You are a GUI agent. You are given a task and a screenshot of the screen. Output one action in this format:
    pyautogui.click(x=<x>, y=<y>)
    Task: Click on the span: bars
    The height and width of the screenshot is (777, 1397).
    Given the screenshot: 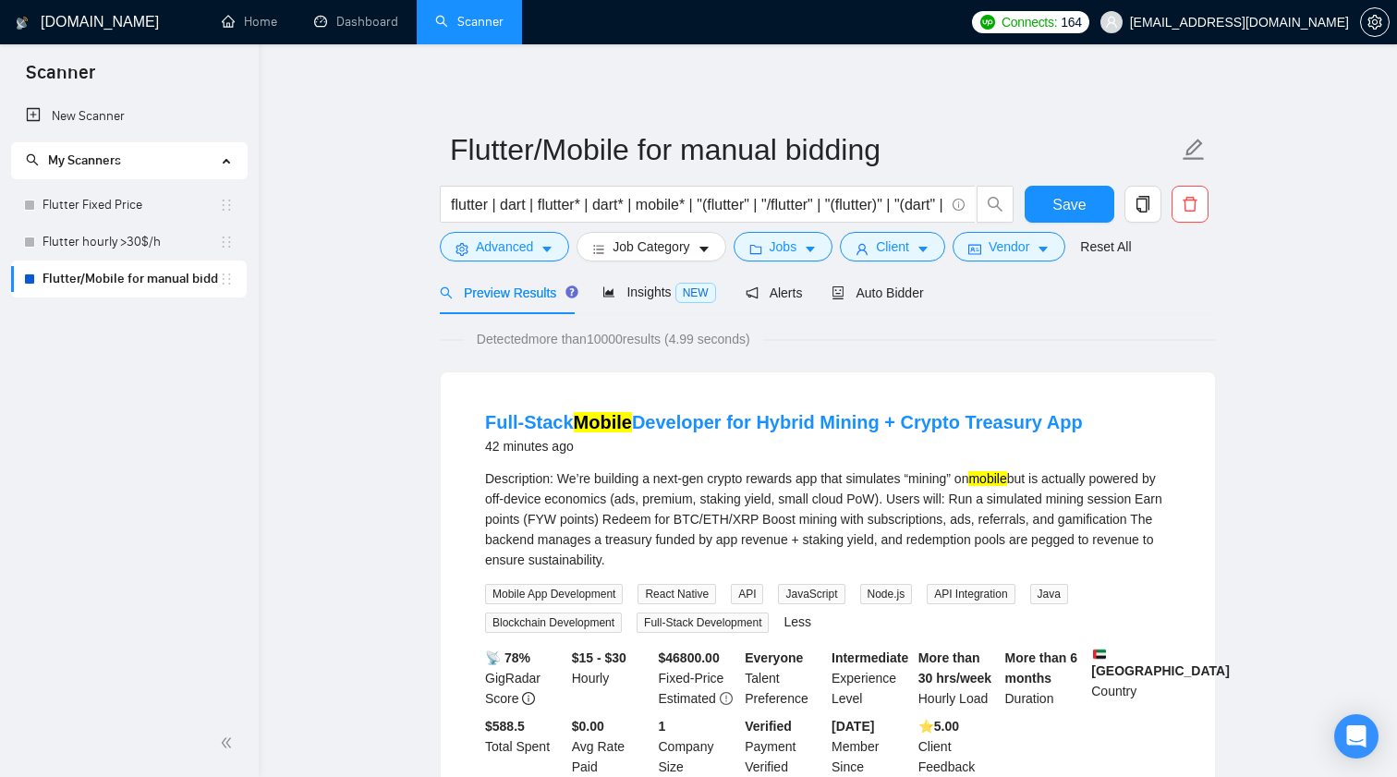 What is the action you would take?
    pyautogui.click(x=599, y=249)
    